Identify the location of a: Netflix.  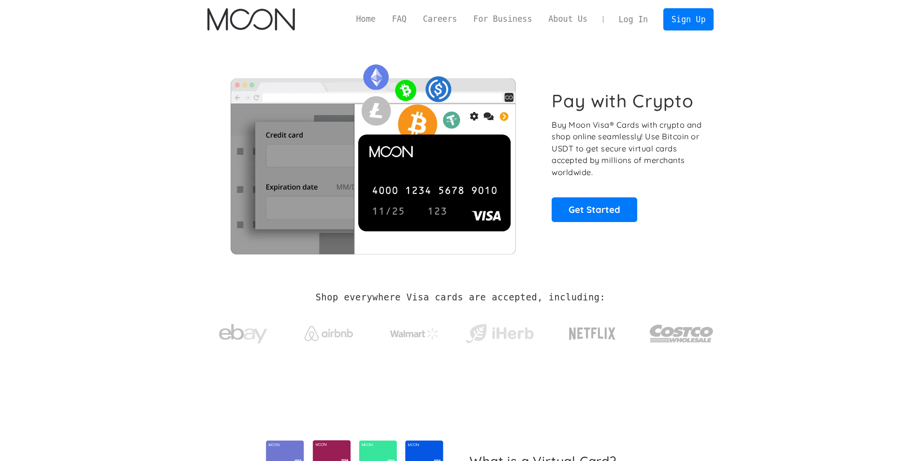
(592, 331).